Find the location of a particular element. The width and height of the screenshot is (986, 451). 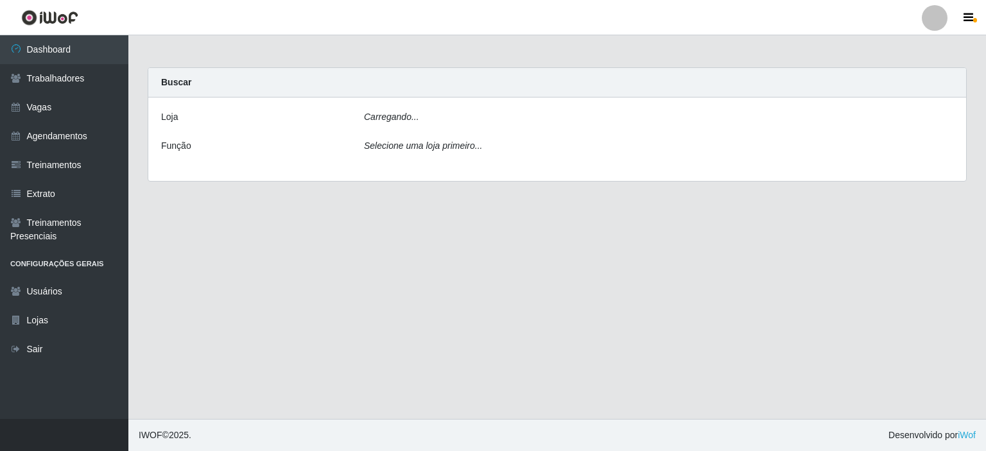

label: Loja is located at coordinates (169, 117).